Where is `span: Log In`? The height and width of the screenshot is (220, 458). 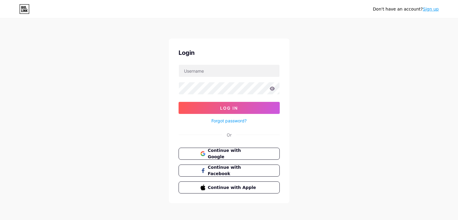
span: Log In is located at coordinates (229, 108).